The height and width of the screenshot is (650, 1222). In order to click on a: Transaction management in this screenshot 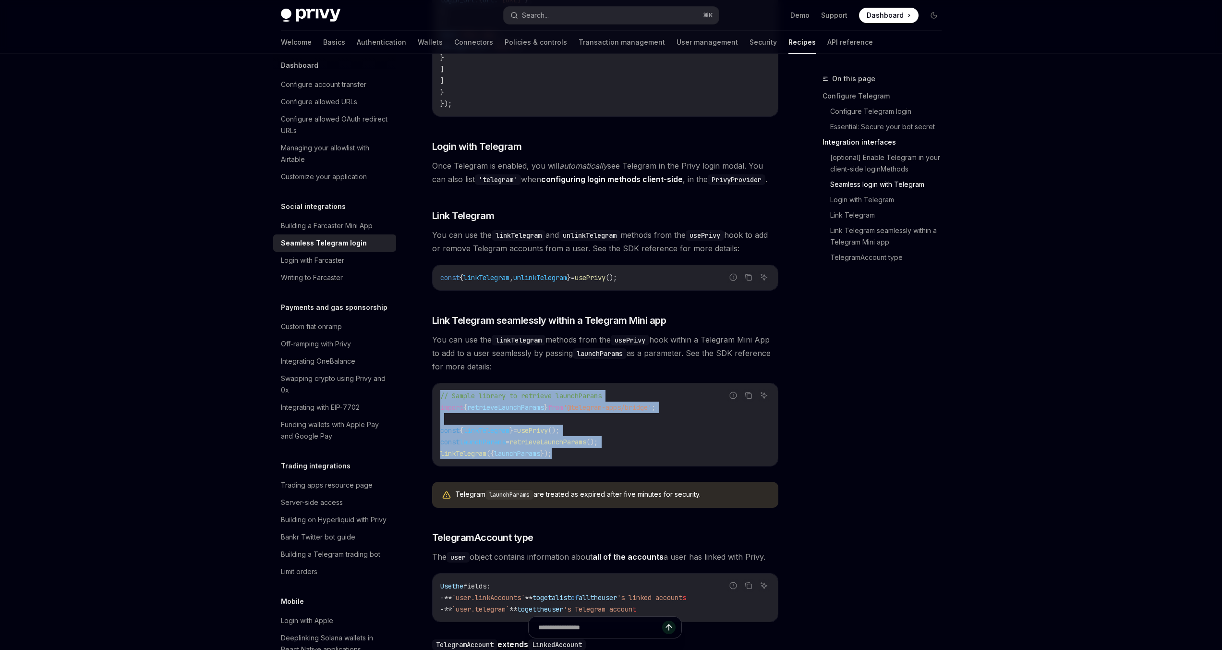, I will do `click(622, 42)`.